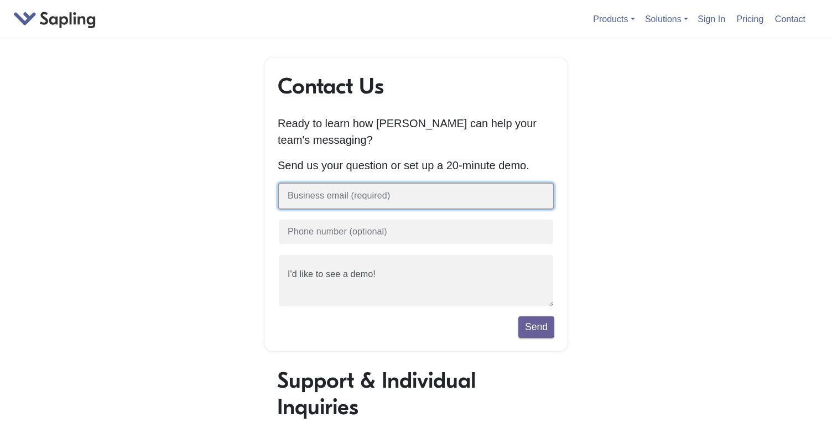 The width and height of the screenshot is (832, 438). What do you see at coordinates (416, 232) in the screenshot?
I see `input: Phone number (optional)` at bounding box center [416, 232].